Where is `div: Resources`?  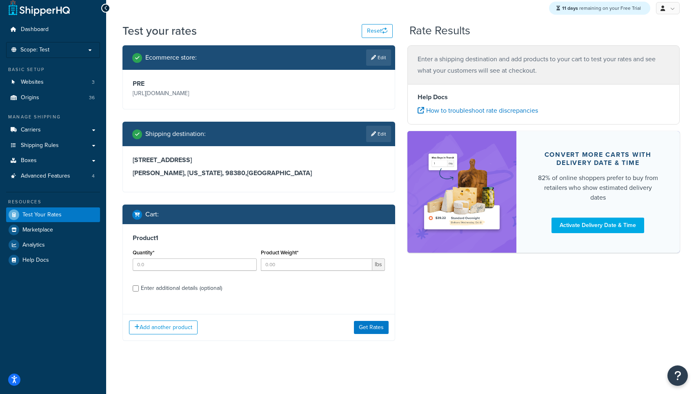
div: Resources is located at coordinates (53, 202).